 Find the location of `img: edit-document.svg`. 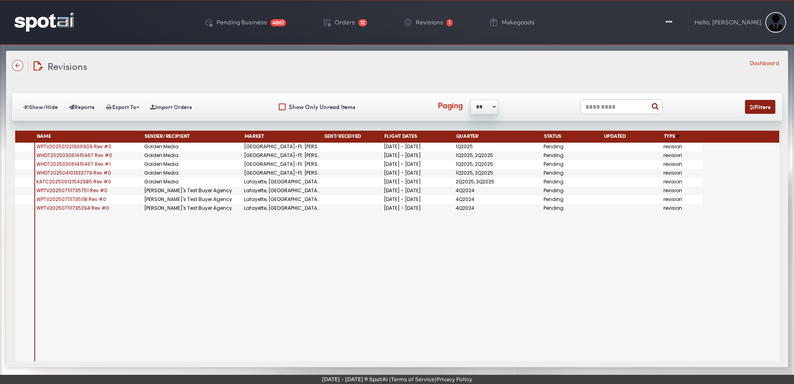

img: edit-document.svg is located at coordinates (38, 66).